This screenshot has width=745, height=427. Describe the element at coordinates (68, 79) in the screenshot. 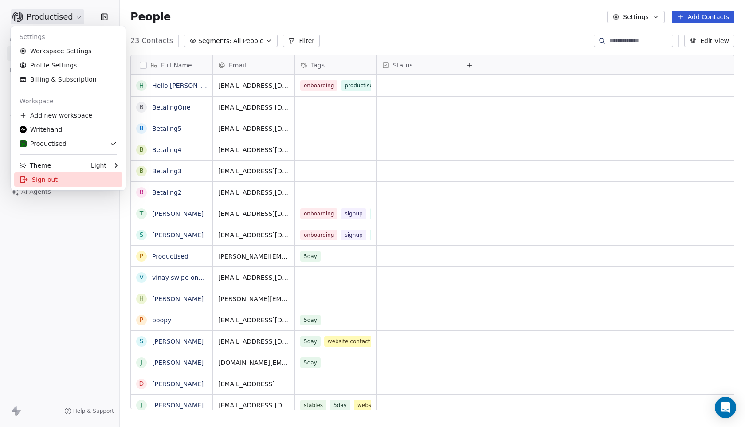

I see `a: Billing & Subscription` at that location.